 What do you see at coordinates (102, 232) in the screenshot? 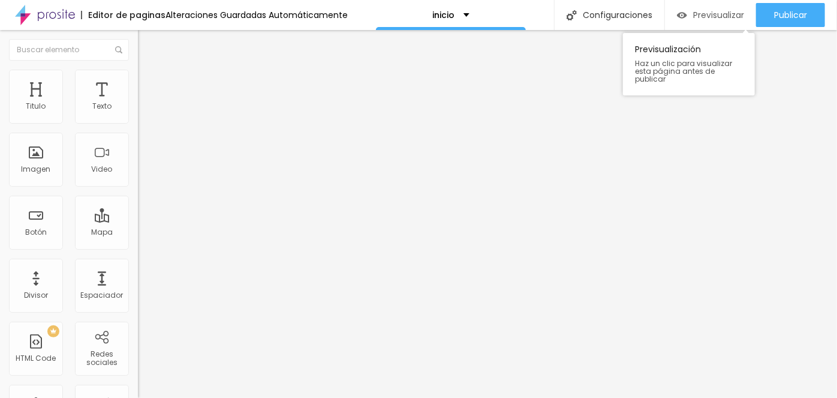
I see `div: Mapa` at bounding box center [102, 232].